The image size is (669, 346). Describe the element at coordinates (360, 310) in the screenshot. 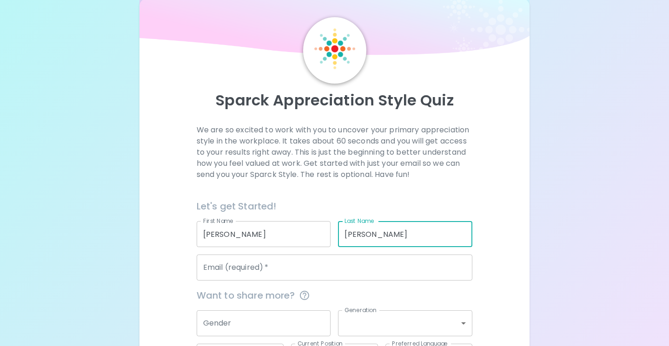

I see `label: Generation` at that location.